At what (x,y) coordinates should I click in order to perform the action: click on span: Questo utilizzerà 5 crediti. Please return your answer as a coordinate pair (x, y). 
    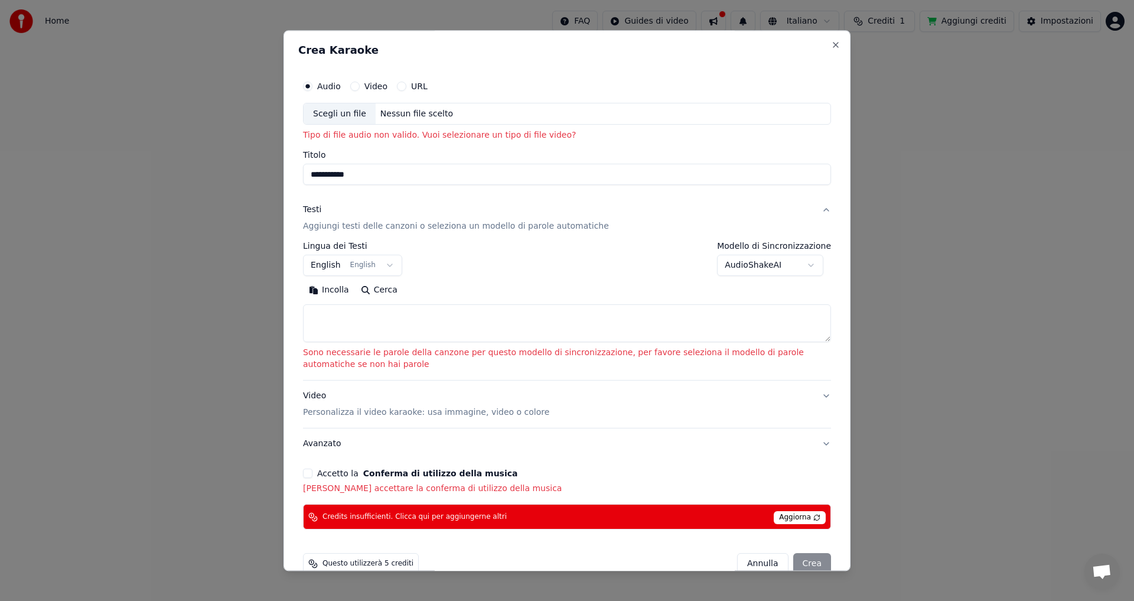
    Looking at the image, I should click on (368, 564).